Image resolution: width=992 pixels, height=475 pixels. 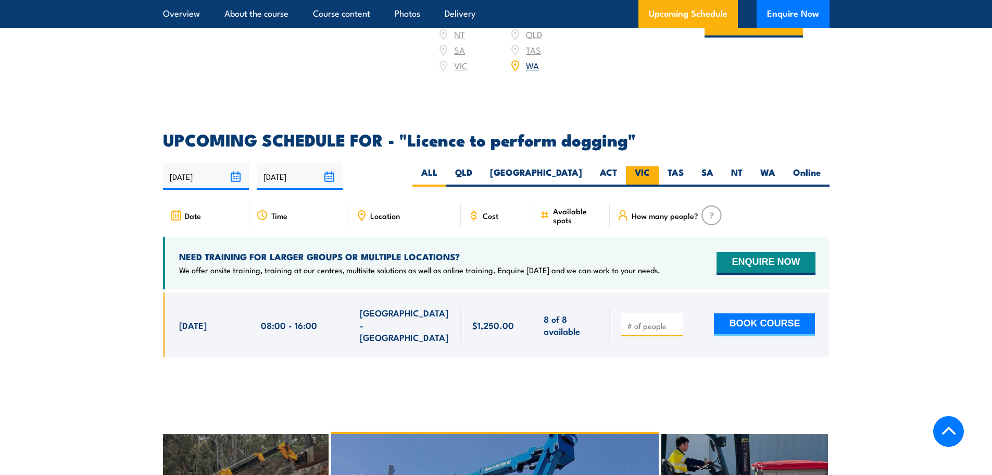 I want to click on label: WA, so click(x=768, y=176).